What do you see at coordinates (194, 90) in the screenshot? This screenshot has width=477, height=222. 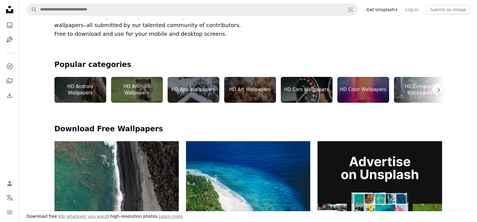 I see `a: HD App Wallpapers` at bounding box center [194, 90].